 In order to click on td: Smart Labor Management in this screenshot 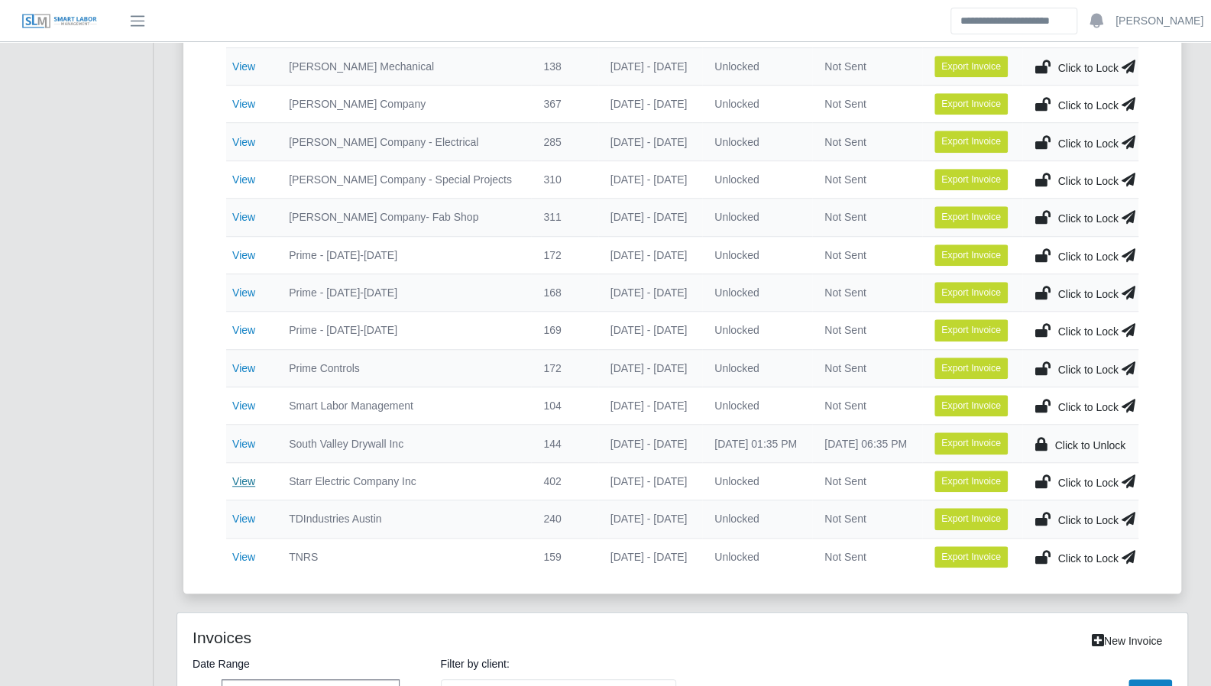, I will do `click(403, 406)`.